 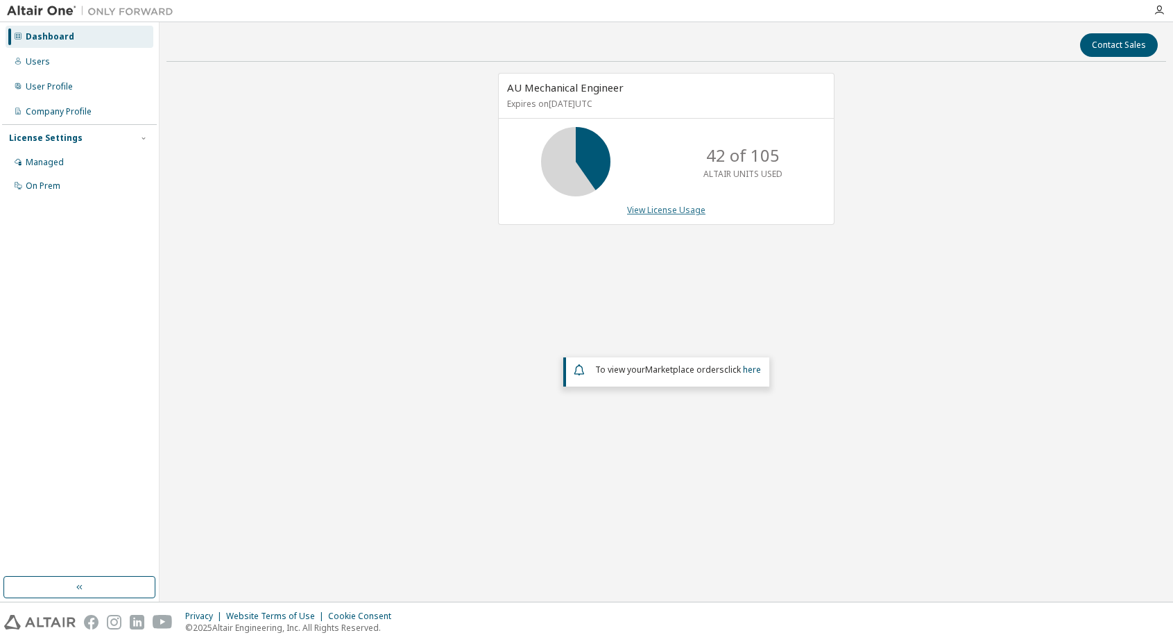 I want to click on a: here, so click(x=752, y=369).